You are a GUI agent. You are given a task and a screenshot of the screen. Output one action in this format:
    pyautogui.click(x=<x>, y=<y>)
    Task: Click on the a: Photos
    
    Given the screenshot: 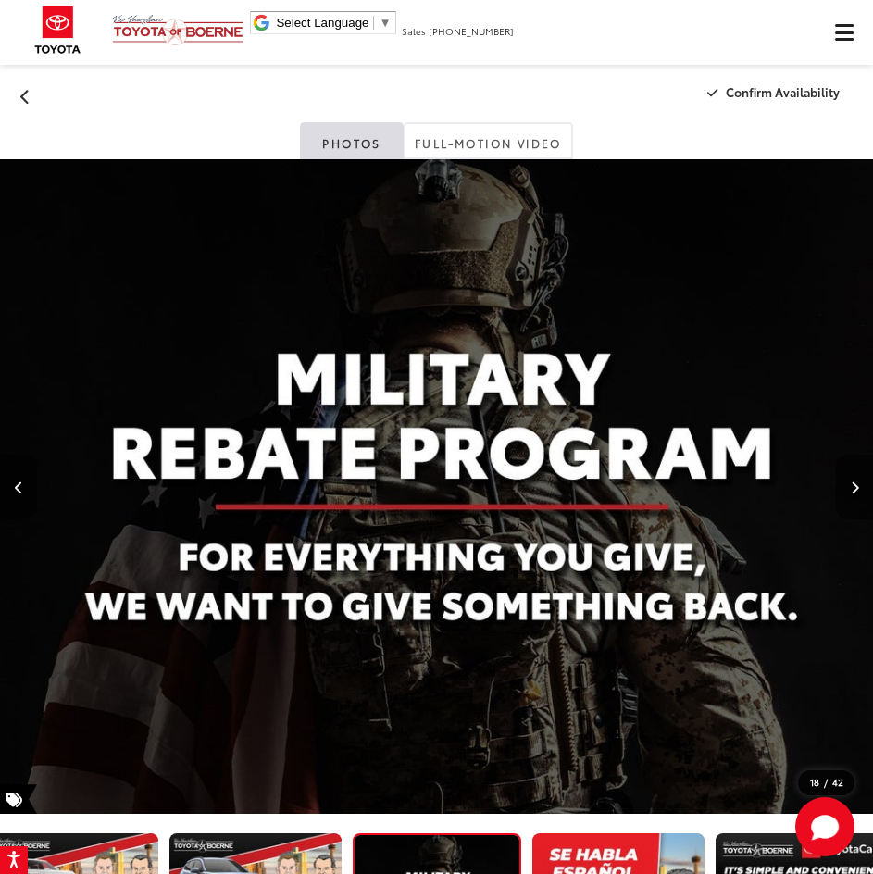 What is the action you would take?
    pyautogui.click(x=352, y=141)
    